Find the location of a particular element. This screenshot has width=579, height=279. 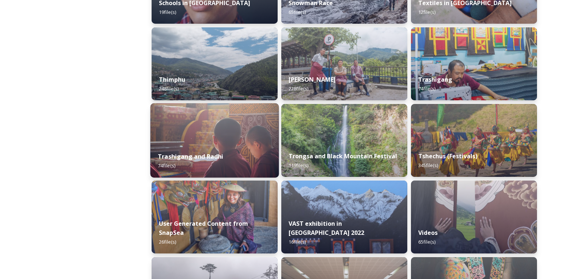

span: 26 file(s) is located at coordinates (167, 242).